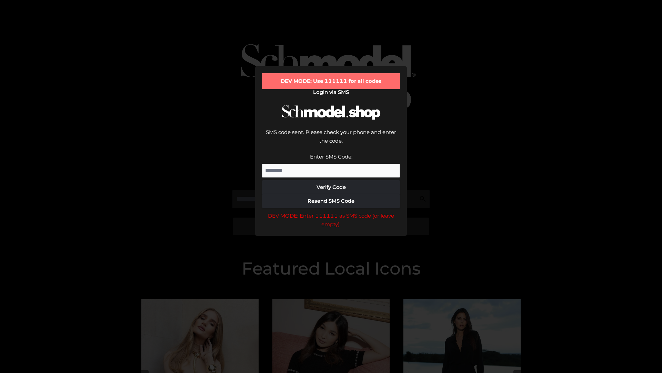 This screenshot has height=373, width=662. I want to click on div: DEV MODE: Enter 111111 as SMS code (or leave empty)., so click(331, 220).